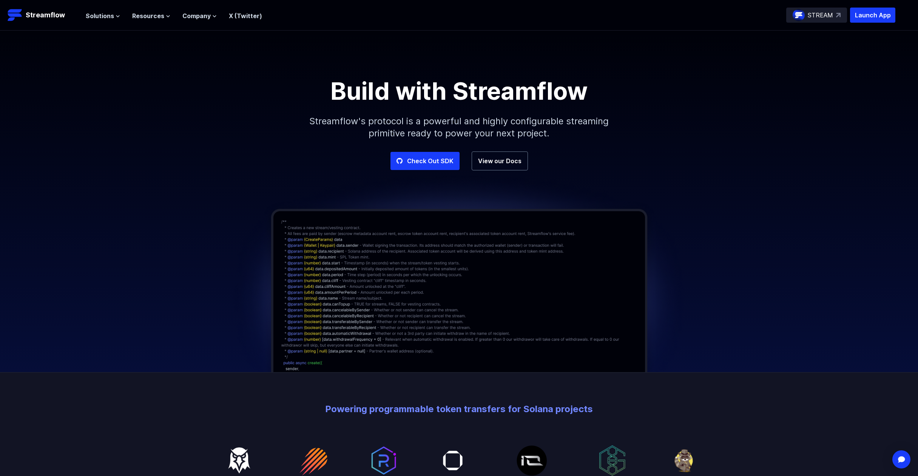  Describe the element at coordinates (532, 460) in the screenshot. I see `img: Io.net` at that location.